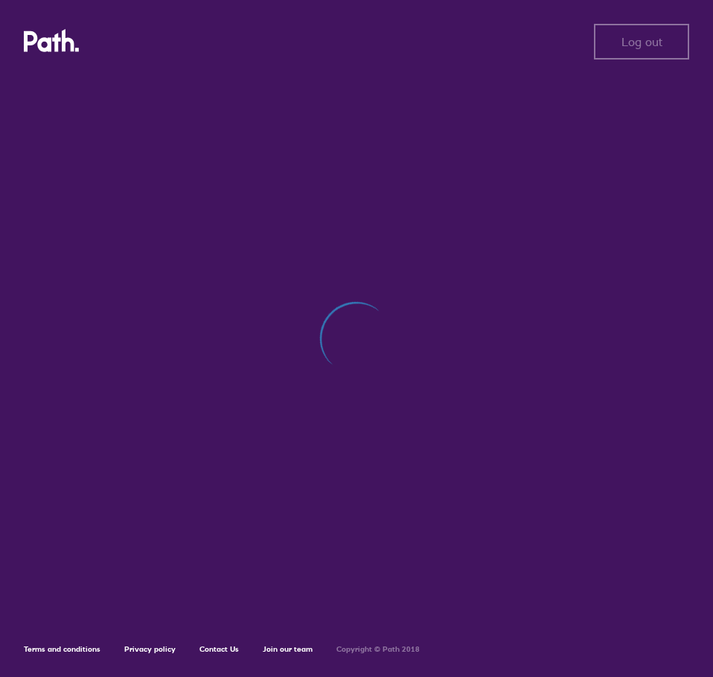  Describe the element at coordinates (219, 649) in the screenshot. I see `a: Contact Us` at that location.